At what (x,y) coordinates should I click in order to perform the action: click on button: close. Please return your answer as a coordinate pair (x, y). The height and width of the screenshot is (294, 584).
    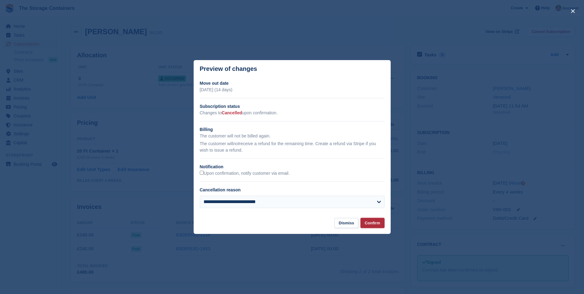
    Looking at the image, I should click on (573, 11).